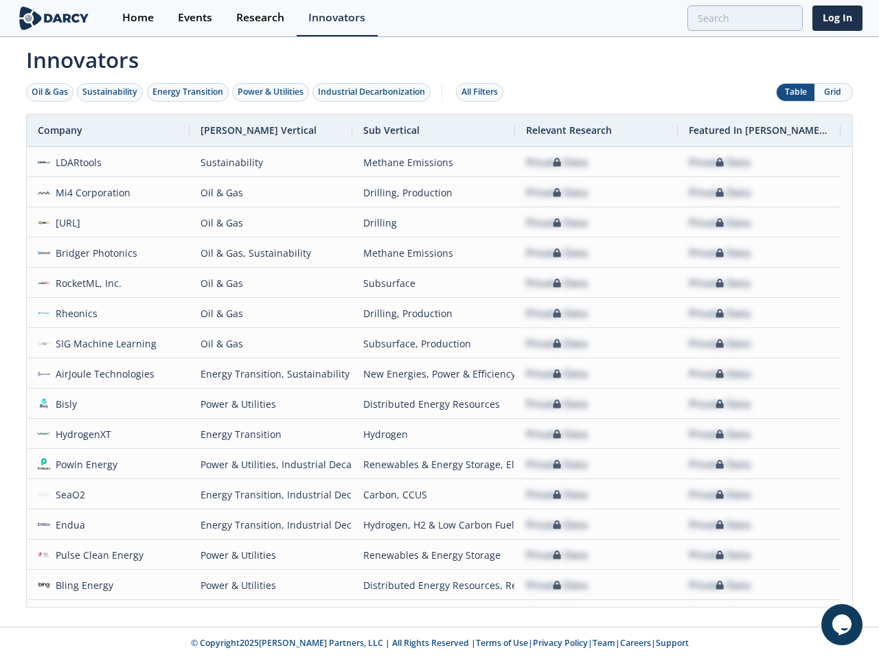  I want to click on img: b12a5cbc-c4e5-4c0d-9a12-6529d5f58ccf, so click(44, 434).